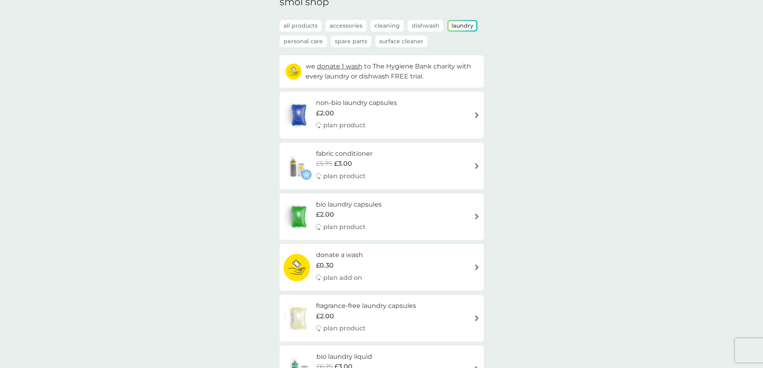  I want to click on h6: fabric conditioner, so click(344, 154).